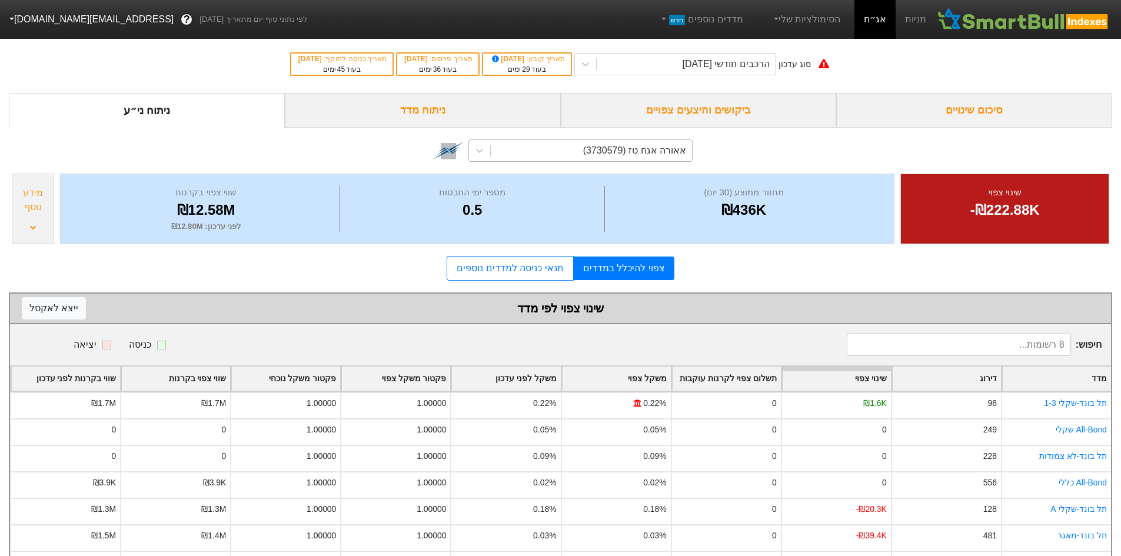 Image resolution: width=1121 pixels, height=556 pixels. I want to click on span: 29, so click(526, 69).